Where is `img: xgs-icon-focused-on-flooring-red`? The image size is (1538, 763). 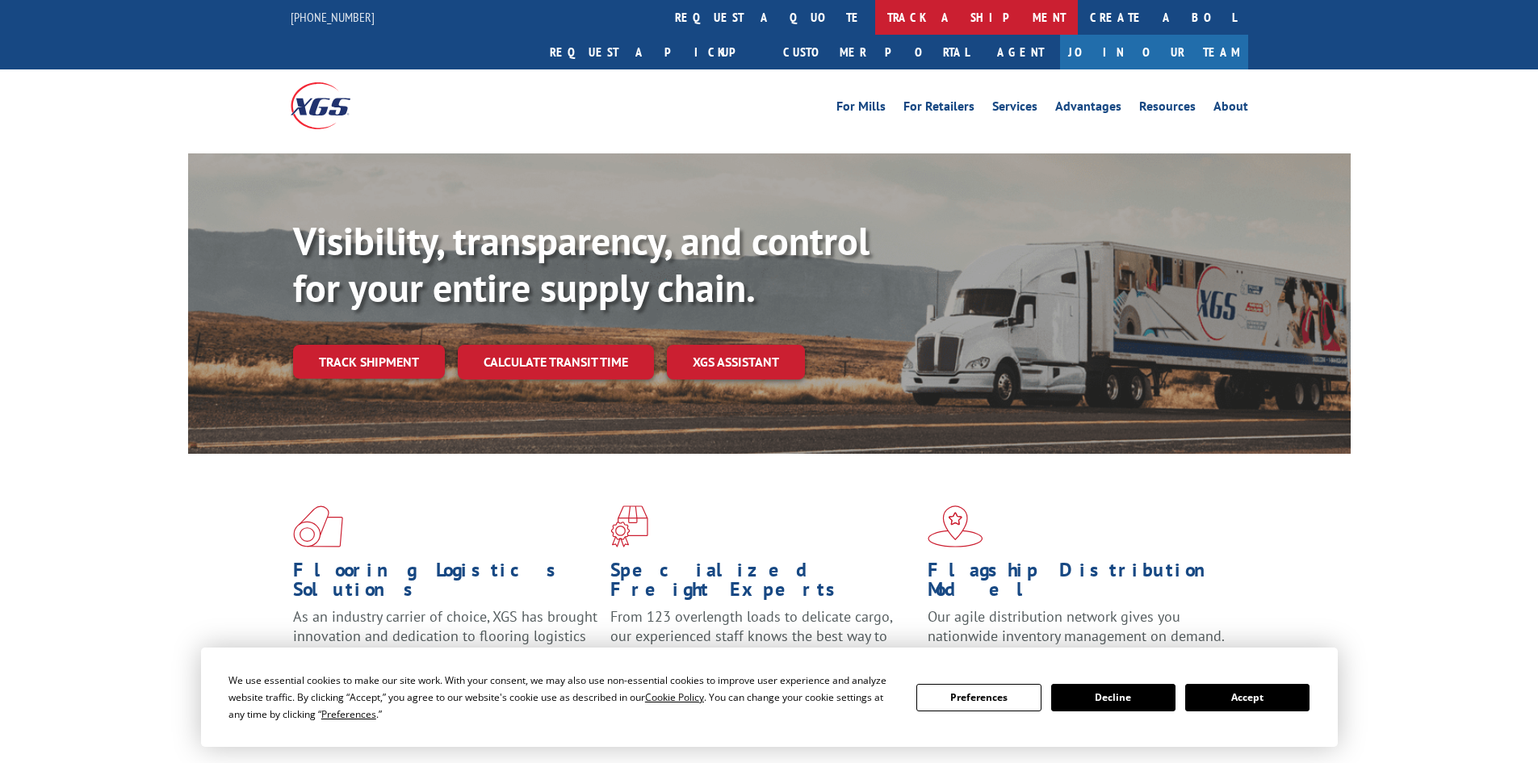 img: xgs-icon-focused-on-flooring-red is located at coordinates (629, 526).